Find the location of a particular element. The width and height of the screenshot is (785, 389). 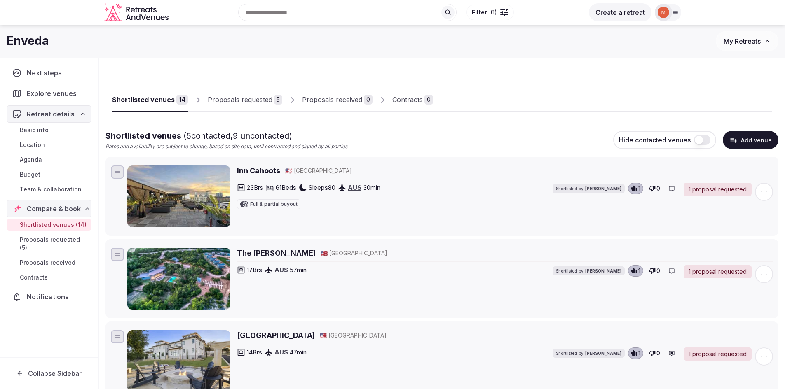

span: 47 min is located at coordinates (298, 352).